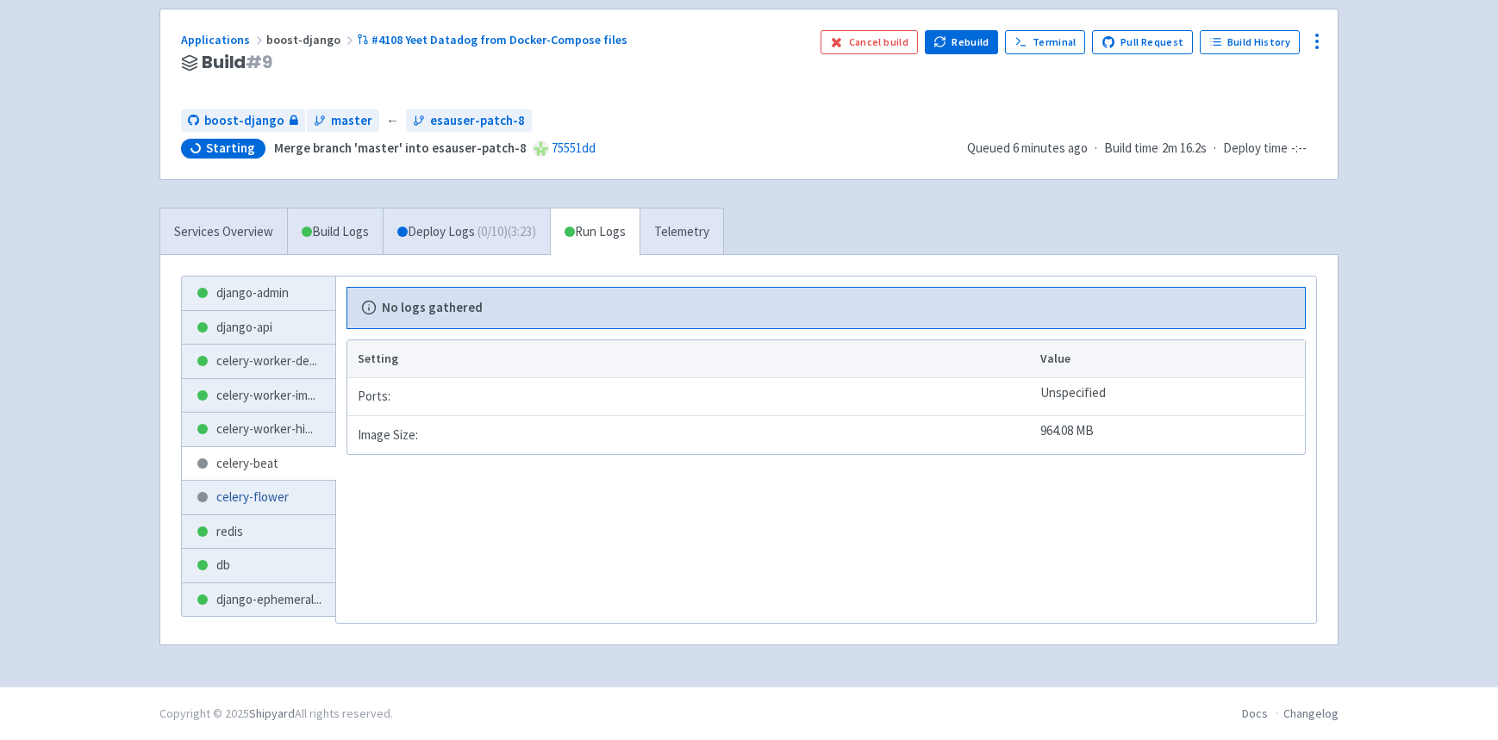 The image size is (1498, 740). I want to click on span: # 9, so click(259, 62).